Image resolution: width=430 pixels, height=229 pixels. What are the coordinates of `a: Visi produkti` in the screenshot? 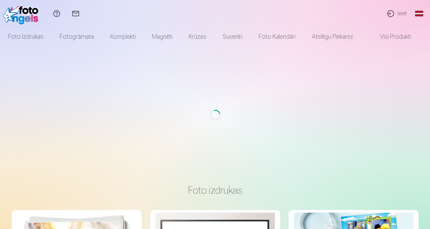 It's located at (390, 37).